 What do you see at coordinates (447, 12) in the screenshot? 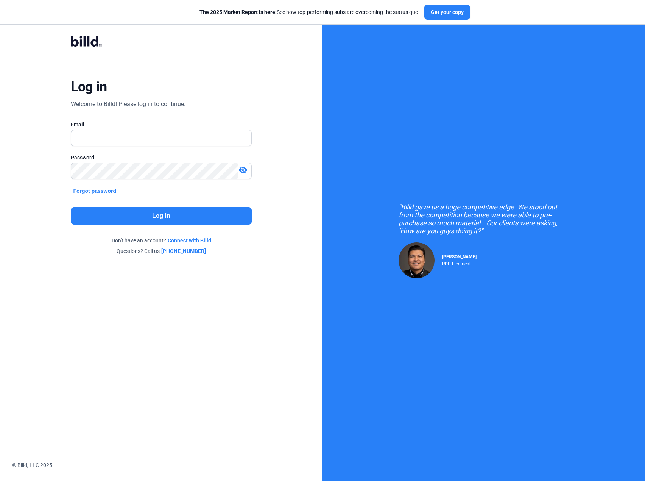
I see `button: Get your copy` at bounding box center [447, 12].